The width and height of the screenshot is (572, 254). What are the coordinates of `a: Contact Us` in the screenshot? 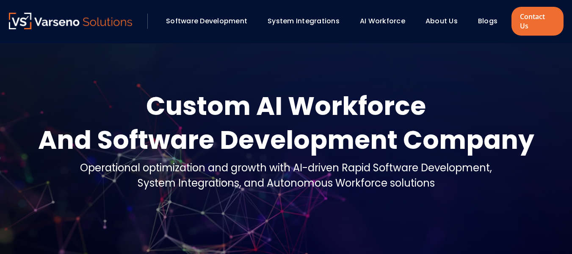 It's located at (538, 21).